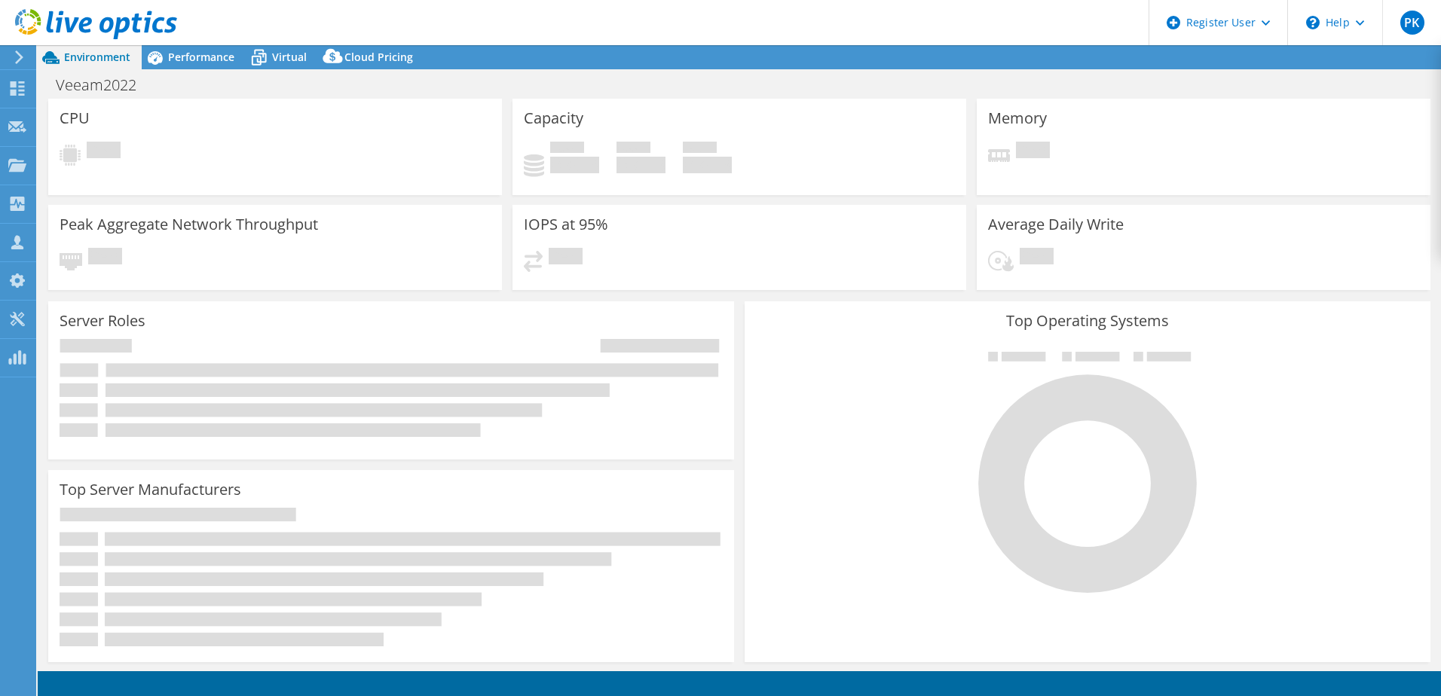 The height and width of the screenshot is (696, 1441). Describe the element at coordinates (553, 118) in the screenshot. I see `h3: Capacity` at that location.